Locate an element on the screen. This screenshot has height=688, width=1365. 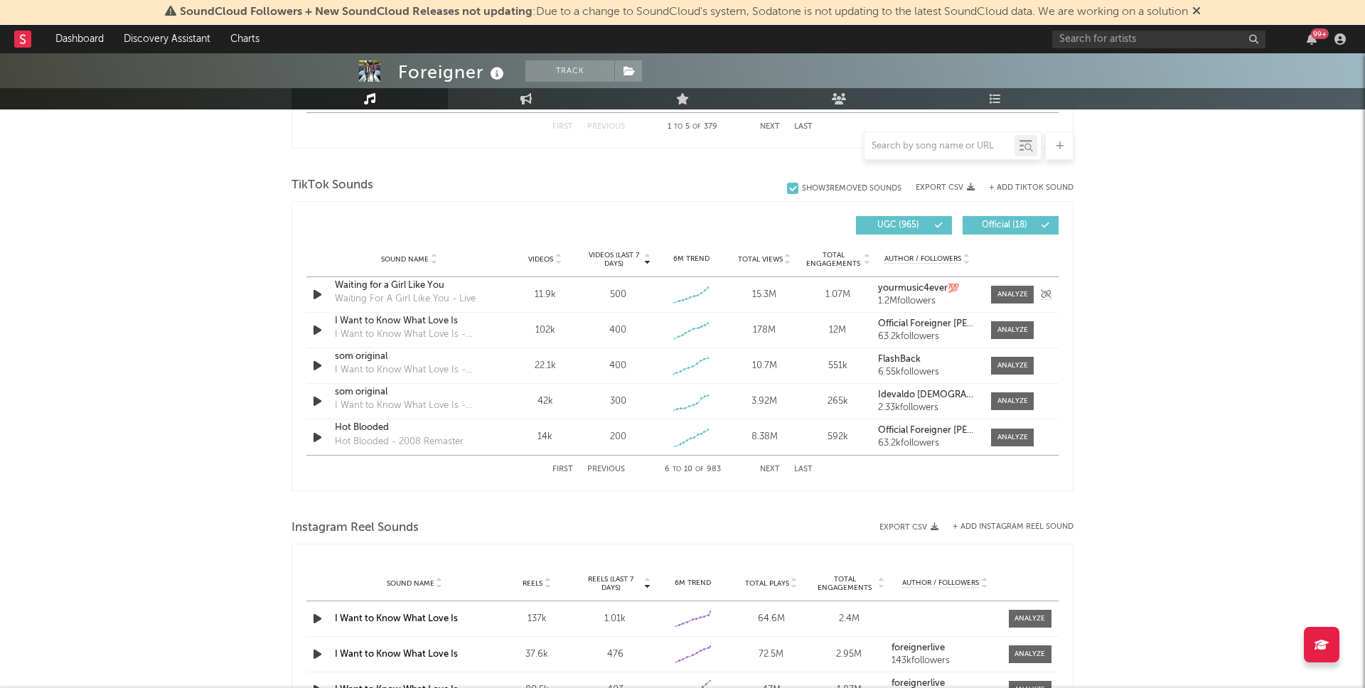
div: Show 3 Removed Sounds is located at coordinates (852, 188).